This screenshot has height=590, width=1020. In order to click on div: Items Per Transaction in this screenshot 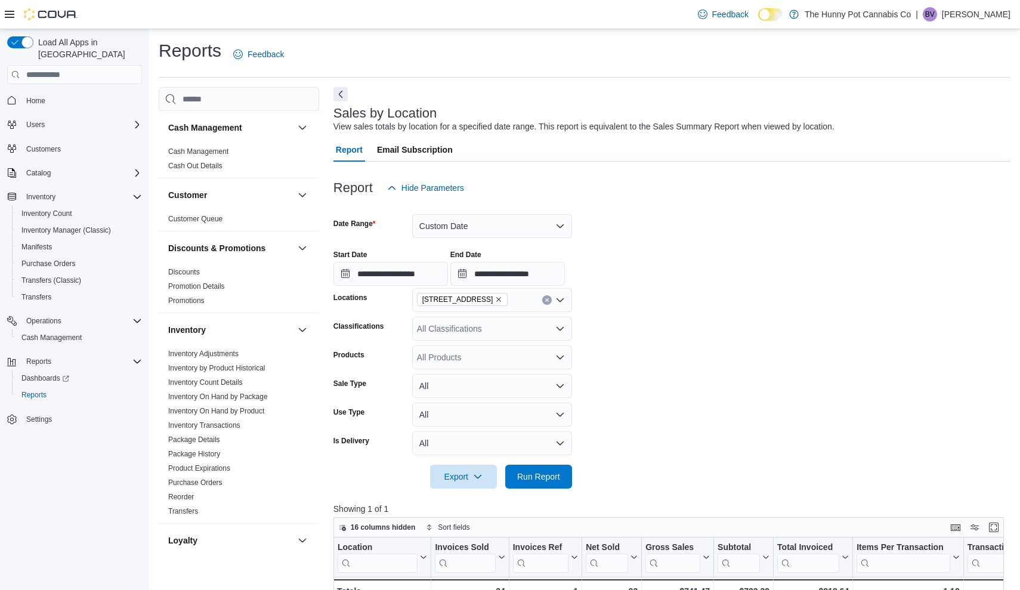, I will do `click(903, 557)`.